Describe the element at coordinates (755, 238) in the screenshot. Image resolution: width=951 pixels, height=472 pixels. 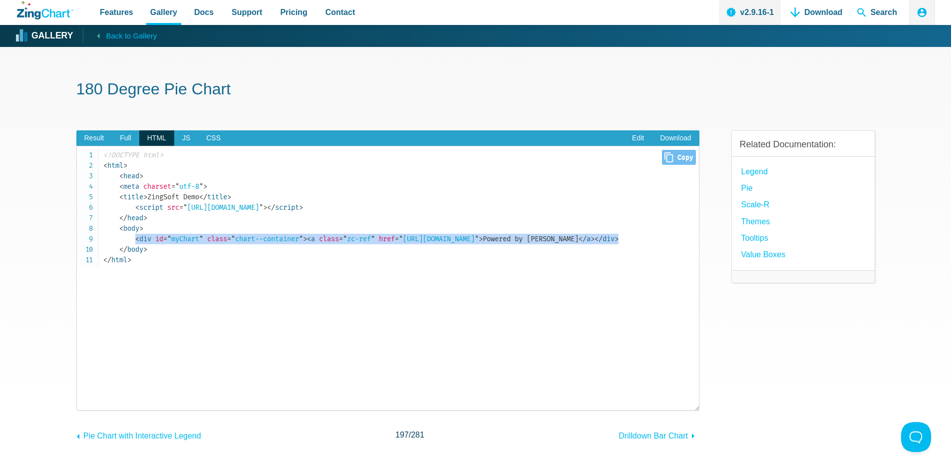
I see `a: Tooltips` at that location.